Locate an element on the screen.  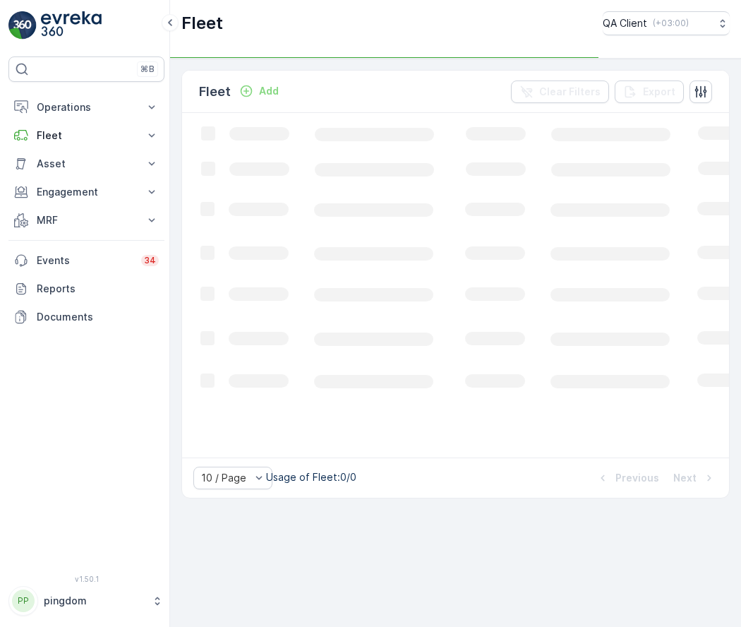
button: Operations is located at coordinates (86, 107).